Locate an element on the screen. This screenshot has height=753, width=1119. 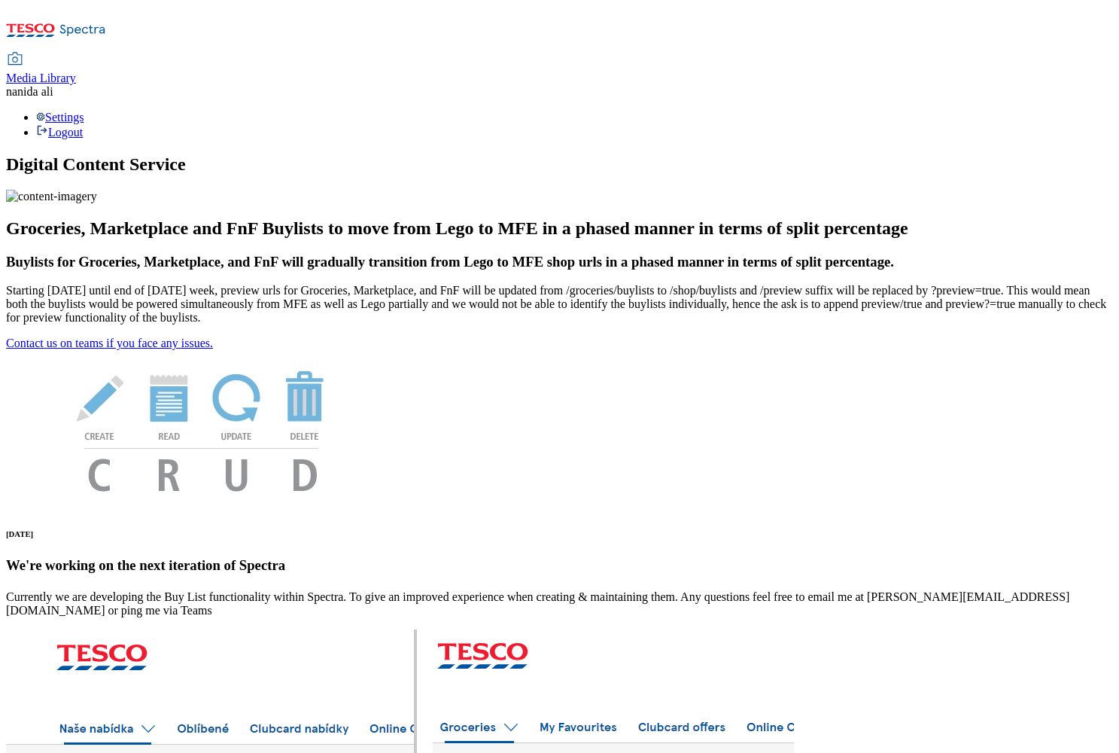
a: Logout is located at coordinates (59, 132).